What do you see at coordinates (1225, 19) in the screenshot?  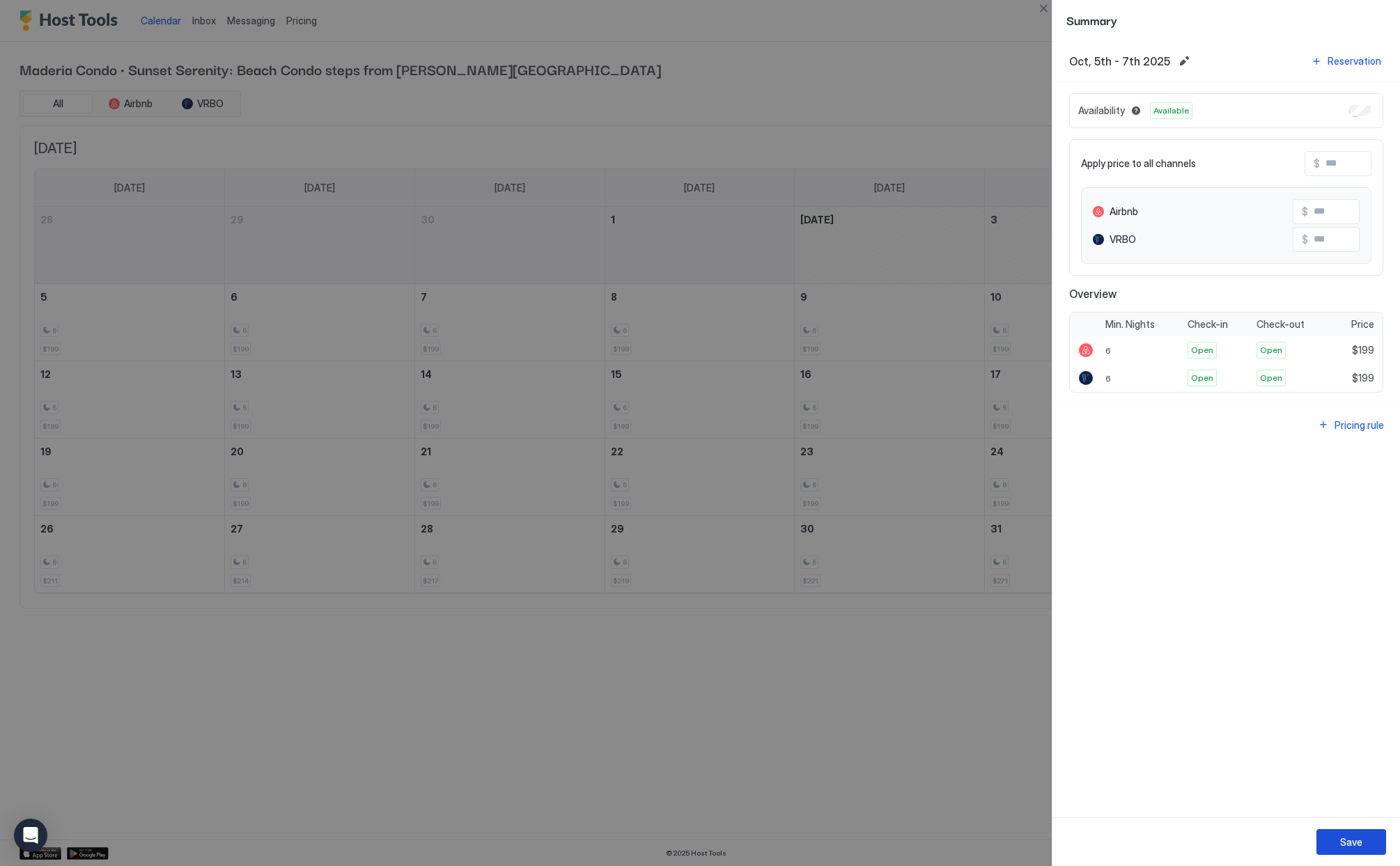 I see `span: Summary` at bounding box center [1225, 19].